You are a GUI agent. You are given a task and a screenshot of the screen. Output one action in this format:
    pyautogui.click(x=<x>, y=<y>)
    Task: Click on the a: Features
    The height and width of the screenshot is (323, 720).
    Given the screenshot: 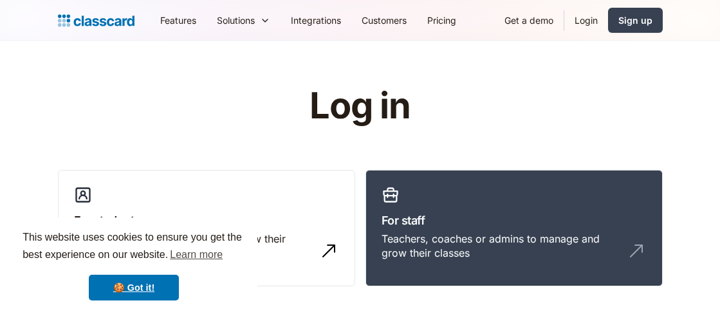 What is the action you would take?
    pyautogui.click(x=178, y=20)
    